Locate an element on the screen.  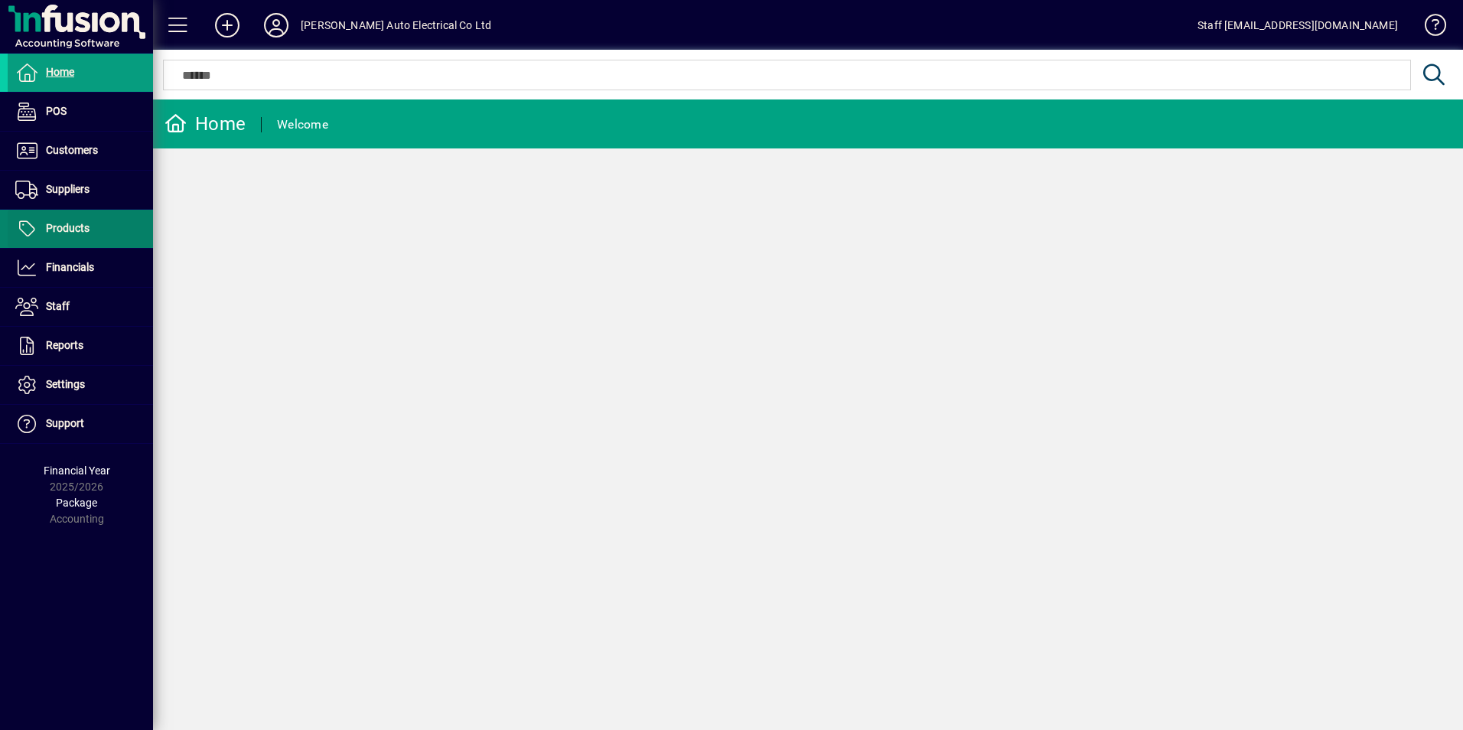
span: POS is located at coordinates (56, 111).